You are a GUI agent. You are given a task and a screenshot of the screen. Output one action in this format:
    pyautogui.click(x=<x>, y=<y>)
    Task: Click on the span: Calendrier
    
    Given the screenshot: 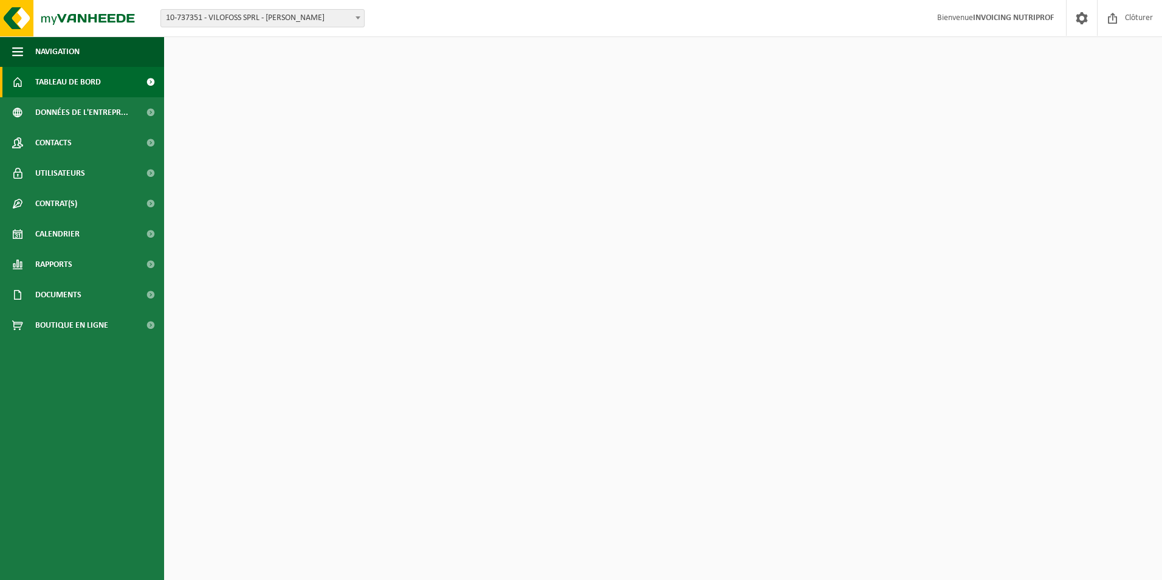 What is the action you would take?
    pyautogui.click(x=57, y=234)
    